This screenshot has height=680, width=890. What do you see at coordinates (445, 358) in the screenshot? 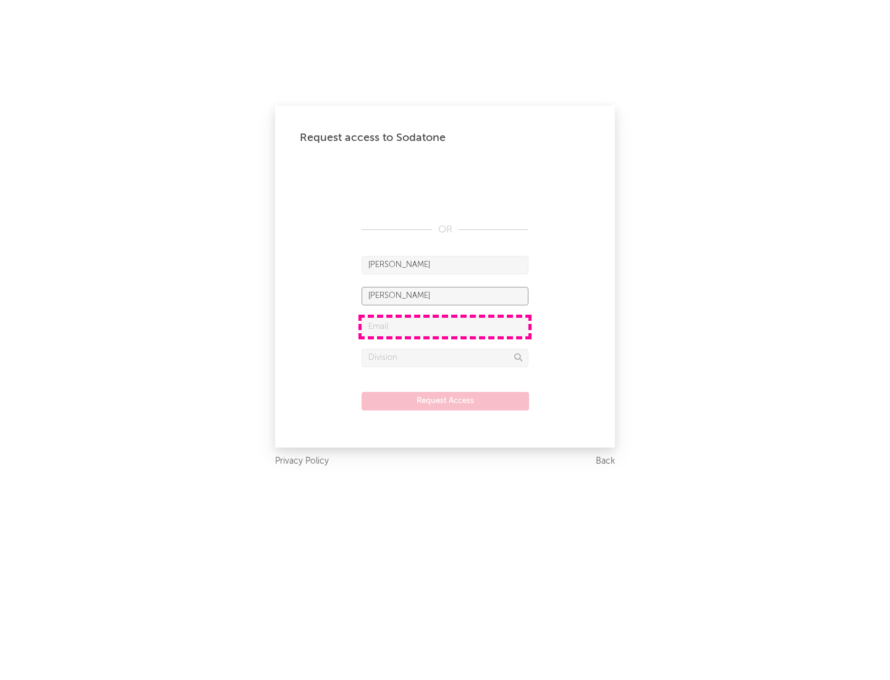
I see `input: Division` at bounding box center [445, 358].